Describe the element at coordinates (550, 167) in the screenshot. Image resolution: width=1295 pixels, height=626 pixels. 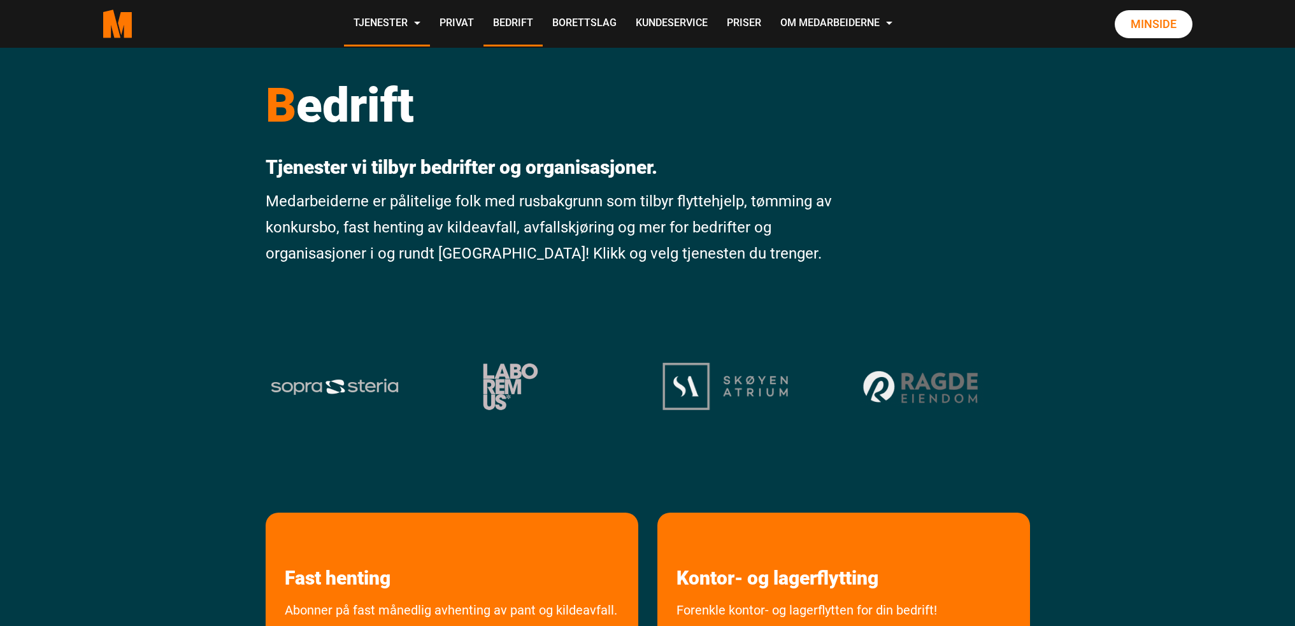
I see `p: Tjenester vi tilbyr bedrifter og organisasjoner.` at that location.